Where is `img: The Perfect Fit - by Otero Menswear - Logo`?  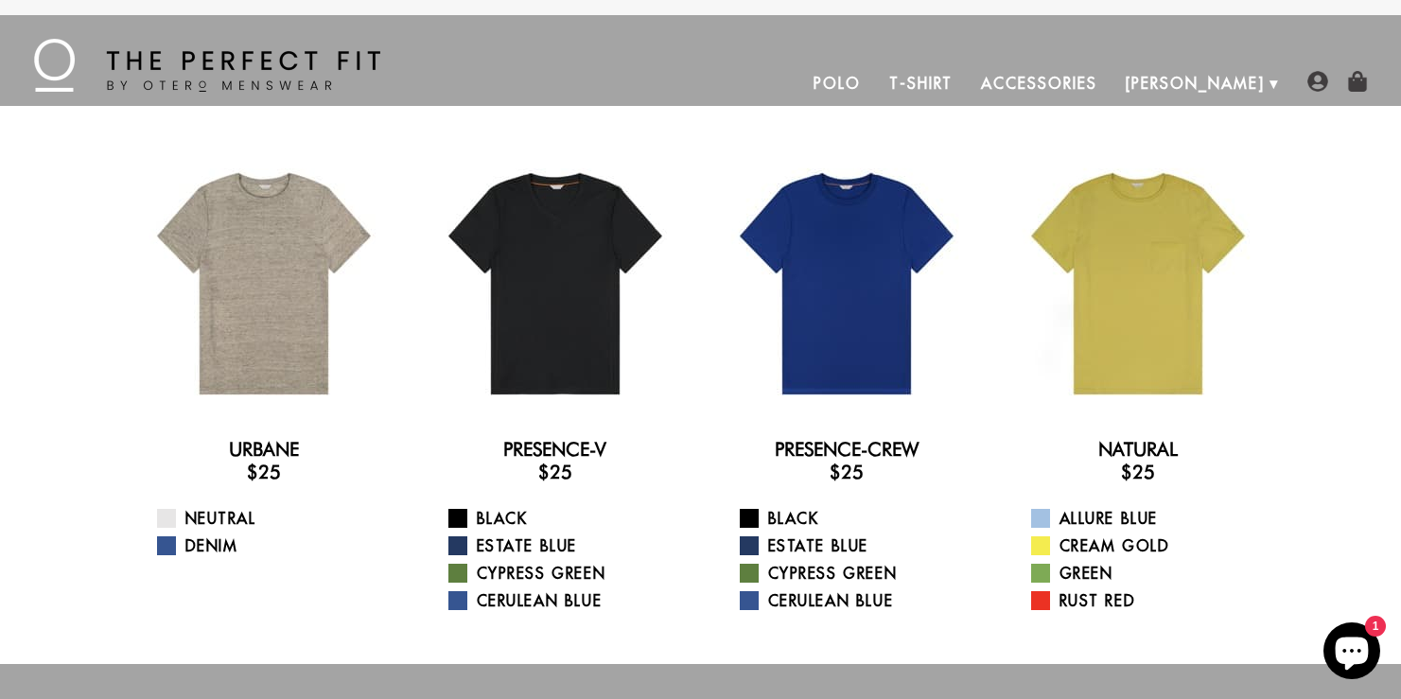 img: The Perfect Fit - by Otero Menswear - Logo is located at coordinates (207, 65).